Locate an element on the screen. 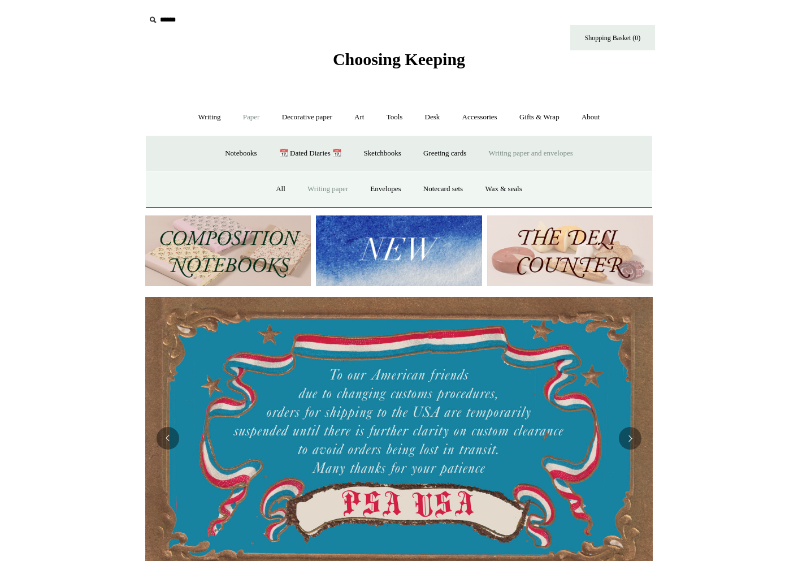 This screenshot has height=561, width=798. a: Decorative paper is located at coordinates (307, 117).